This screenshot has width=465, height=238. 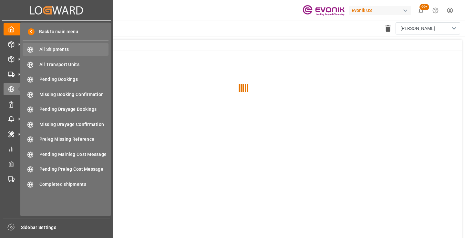 What do you see at coordinates (74, 65) in the screenshot?
I see `span: All Transport Units` at bounding box center [74, 65].